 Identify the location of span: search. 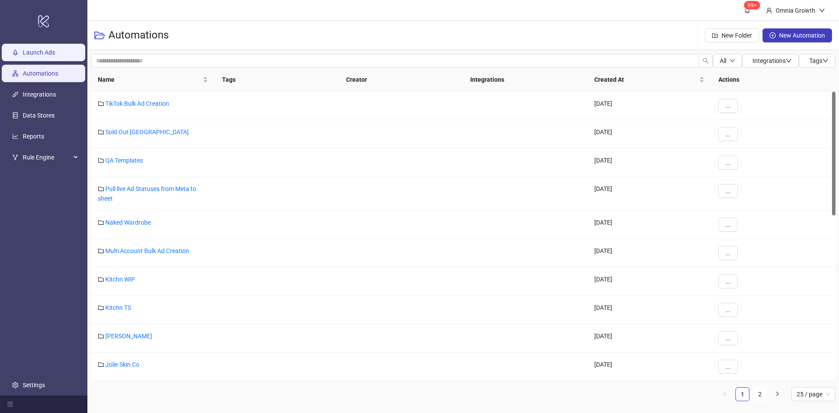
(706, 61).